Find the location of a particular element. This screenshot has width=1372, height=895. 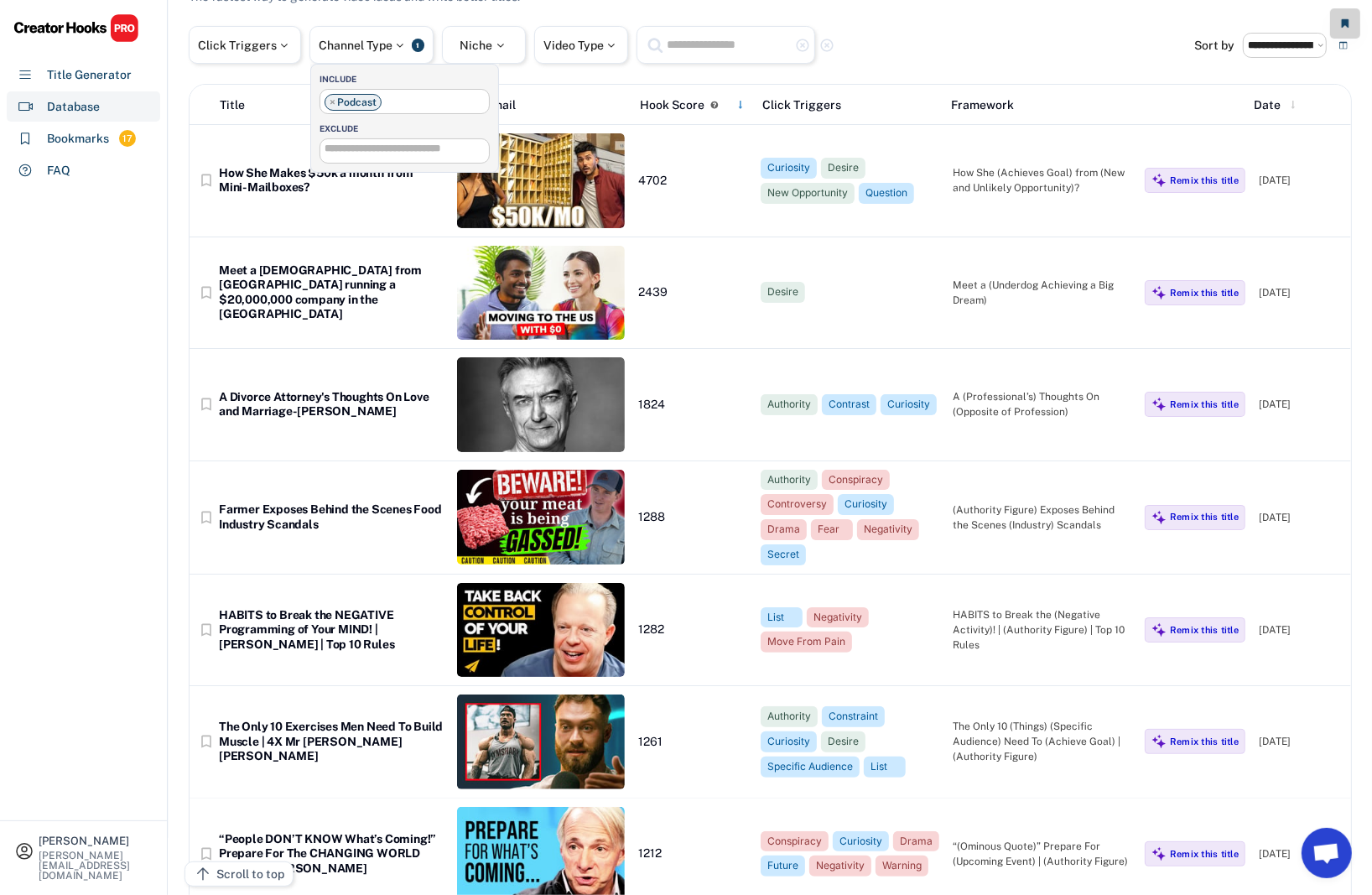

div: Fear is located at coordinates (832, 529).